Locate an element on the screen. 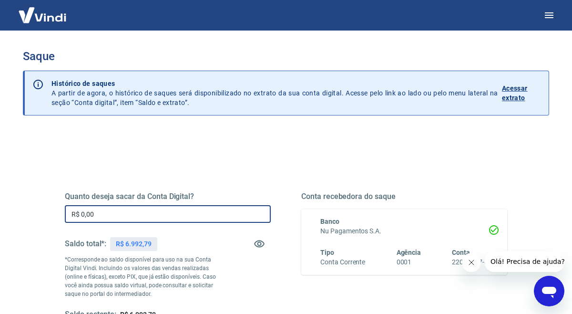 The height and width of the screenshot is (314, 572). span: Banco is located at coordinates (330, 221).